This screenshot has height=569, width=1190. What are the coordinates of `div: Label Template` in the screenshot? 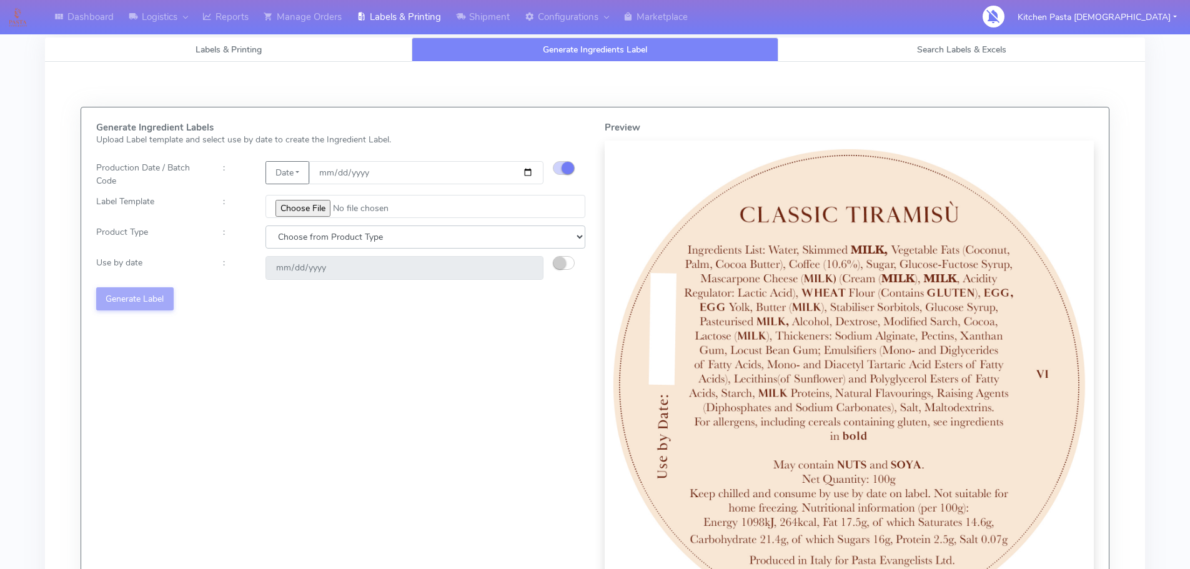 It's located at (150, 206).